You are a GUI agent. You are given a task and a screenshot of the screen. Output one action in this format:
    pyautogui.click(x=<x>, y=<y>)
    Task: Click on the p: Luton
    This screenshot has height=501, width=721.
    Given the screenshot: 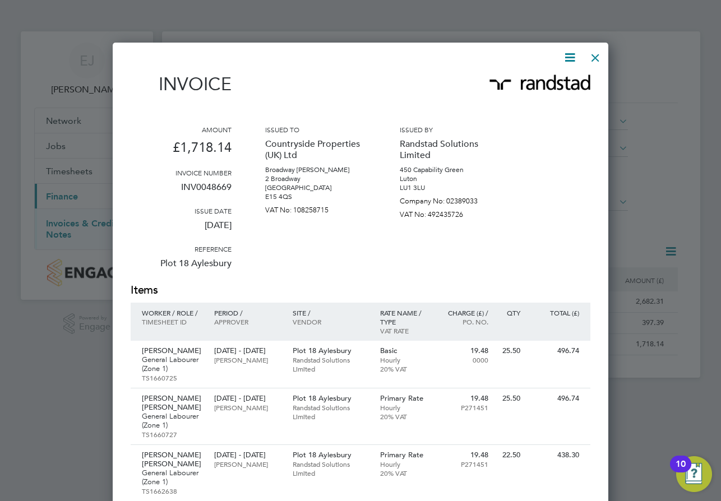 What is the action you would take?
    pyautogui.click(x=450, y=179)
    